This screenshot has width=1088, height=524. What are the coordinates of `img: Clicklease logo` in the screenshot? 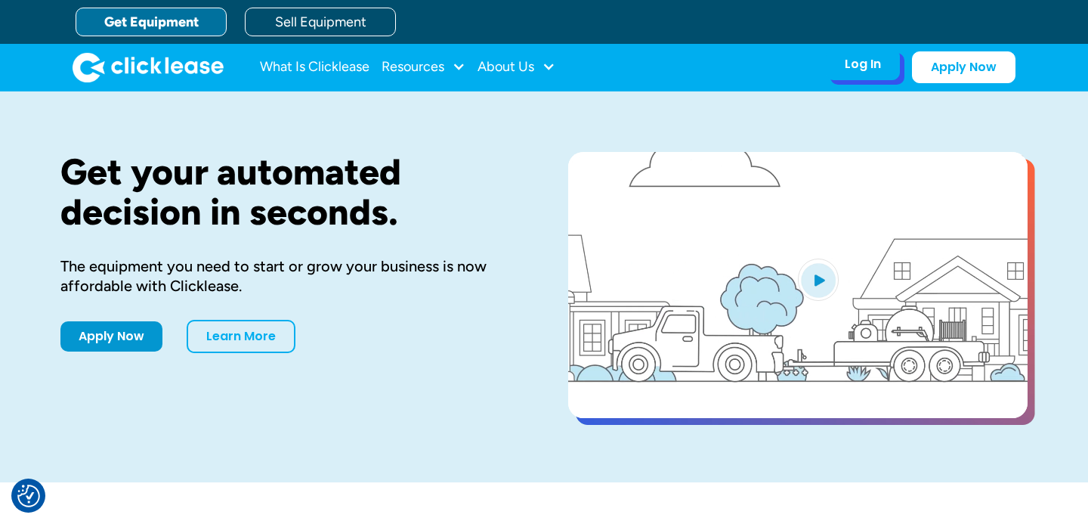 It's located at (148, 67).